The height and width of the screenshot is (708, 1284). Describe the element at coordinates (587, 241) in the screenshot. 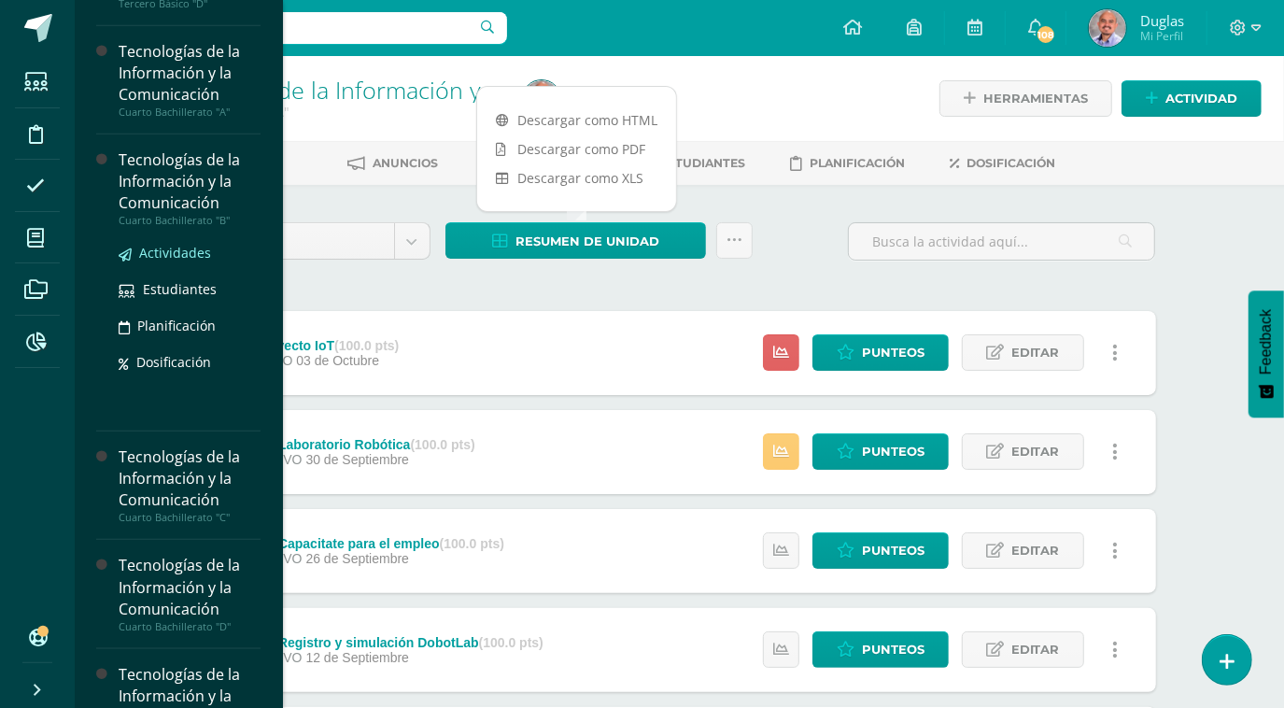

I see `span: Resumen de unidad` at that location.